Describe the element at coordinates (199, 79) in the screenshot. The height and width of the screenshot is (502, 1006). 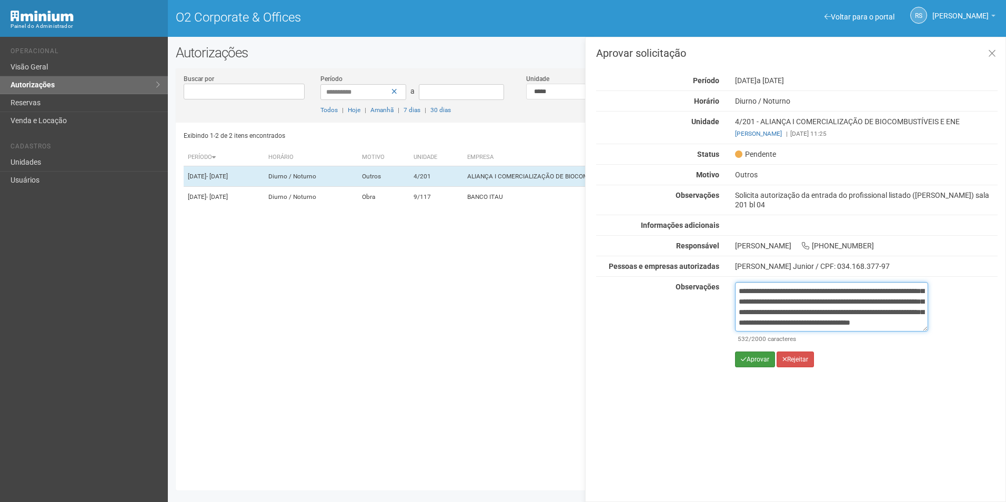
I see `label: Buscar por` at that location.